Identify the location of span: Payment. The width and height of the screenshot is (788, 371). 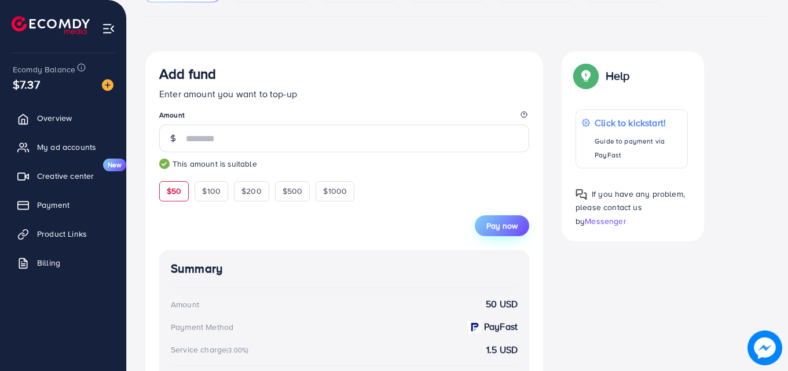
(53, 205).